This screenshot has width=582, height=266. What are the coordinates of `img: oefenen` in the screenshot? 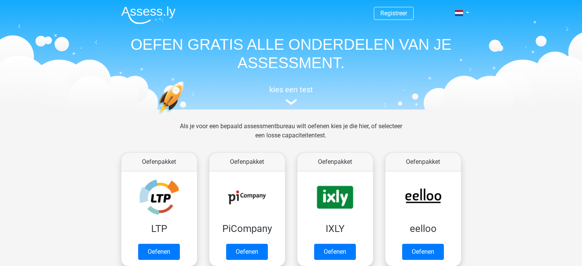 It's located at (185, 116).